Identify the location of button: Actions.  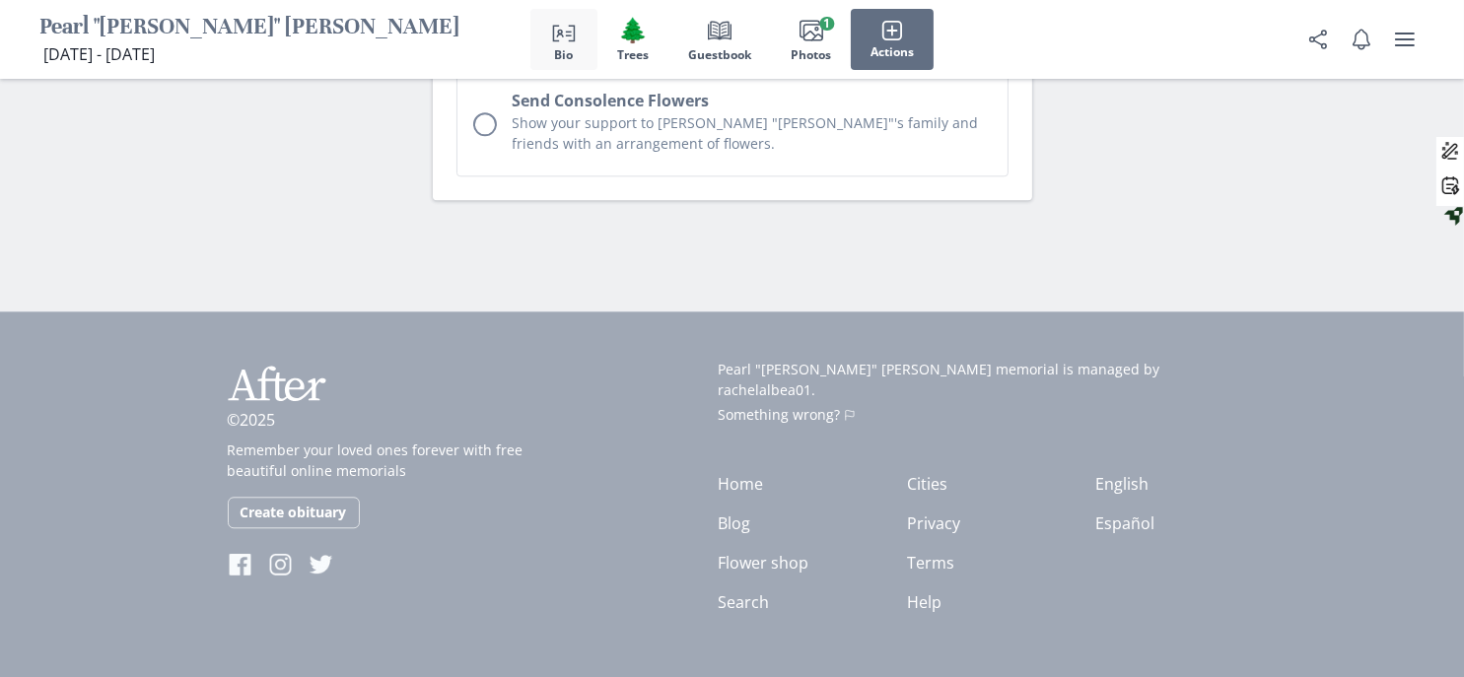
(892, 39).